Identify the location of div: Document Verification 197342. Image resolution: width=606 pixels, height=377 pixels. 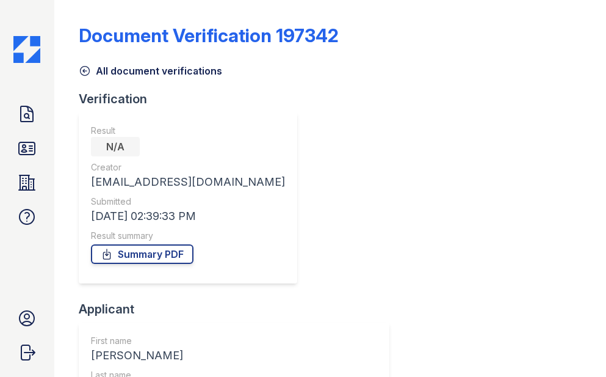
(209, 35).